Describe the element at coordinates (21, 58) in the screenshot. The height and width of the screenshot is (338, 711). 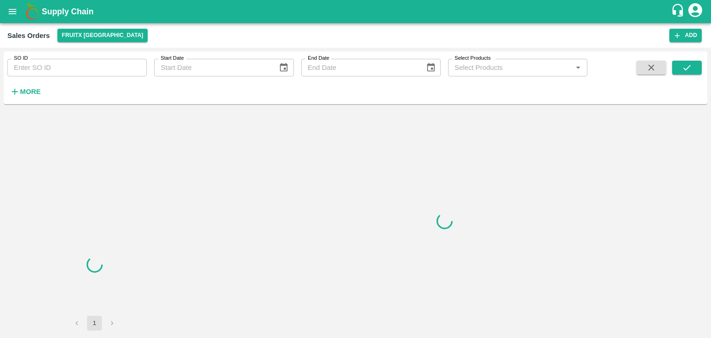
I see `label: SO ID` at that location.